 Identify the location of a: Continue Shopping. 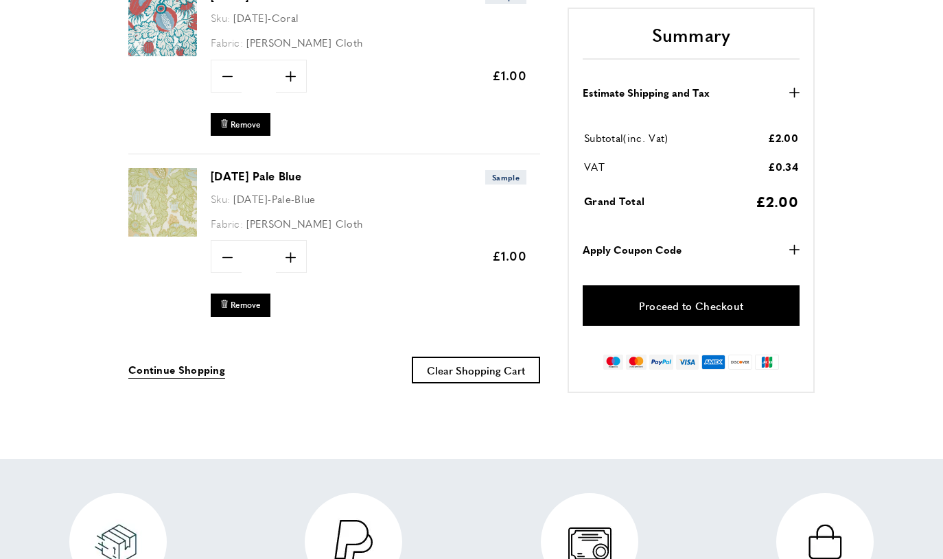
(176, 370).